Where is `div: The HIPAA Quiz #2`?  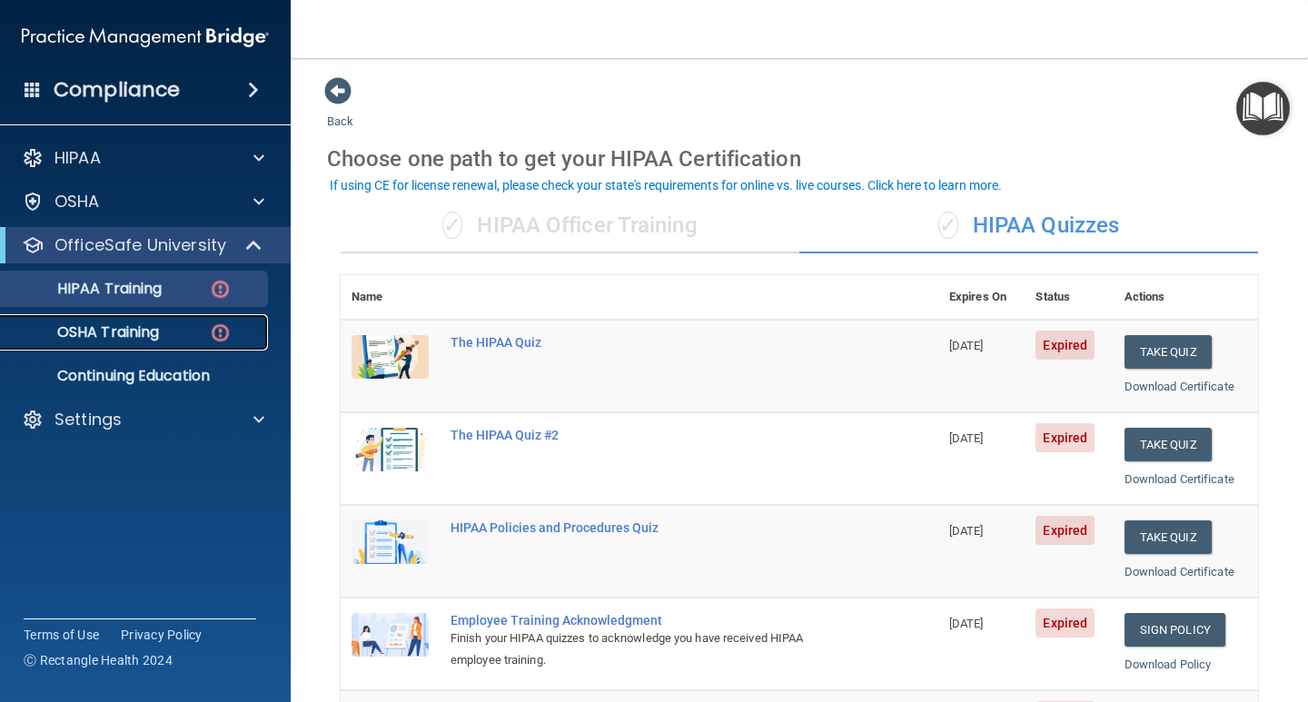 div: The HIPAA Quiz #2 is located at coordinates (649, 435).